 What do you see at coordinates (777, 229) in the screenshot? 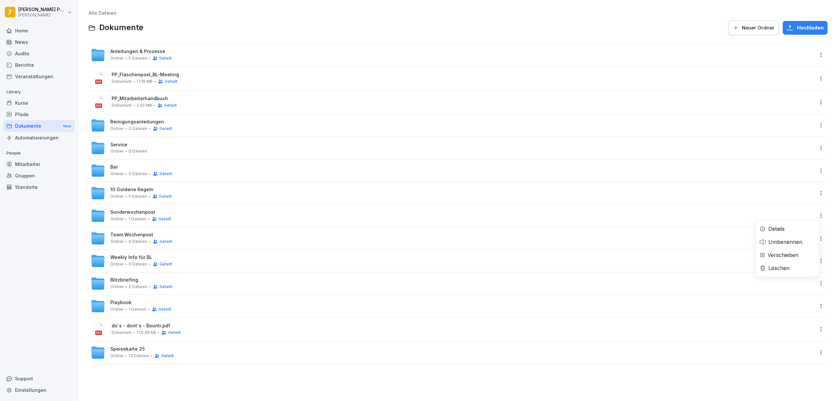
I see `div: Details` at bounding box center [777, 229].